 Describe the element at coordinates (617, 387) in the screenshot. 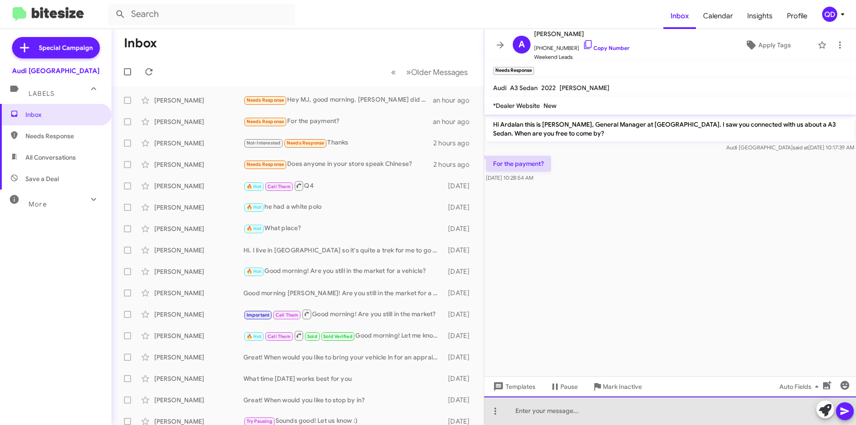

I see `button: Mark Inactive` at that location.